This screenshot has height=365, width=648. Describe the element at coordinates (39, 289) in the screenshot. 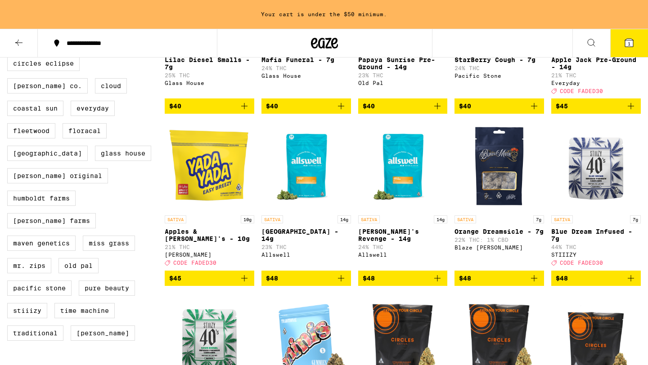

I see `label: Pacific Stone` at that location.